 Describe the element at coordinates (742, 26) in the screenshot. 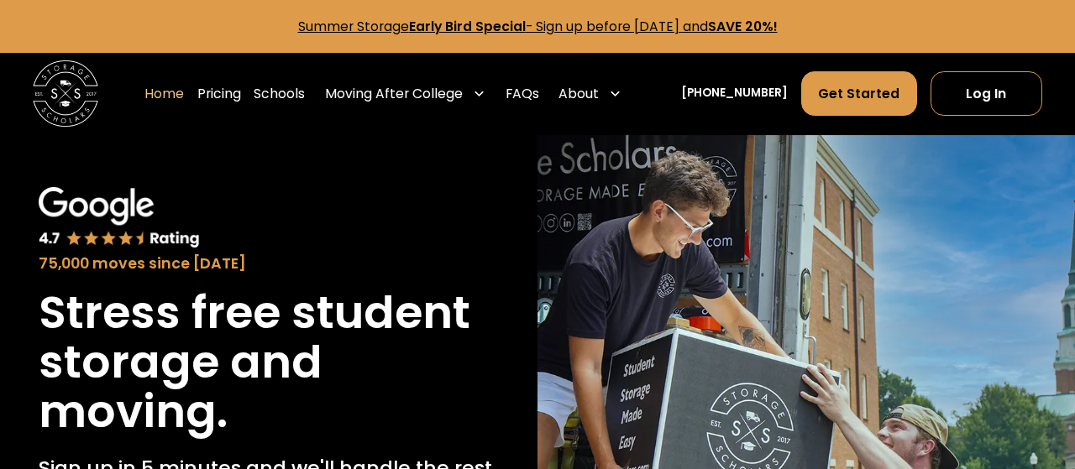

I see `strong: SAVE 20%!` at that location.